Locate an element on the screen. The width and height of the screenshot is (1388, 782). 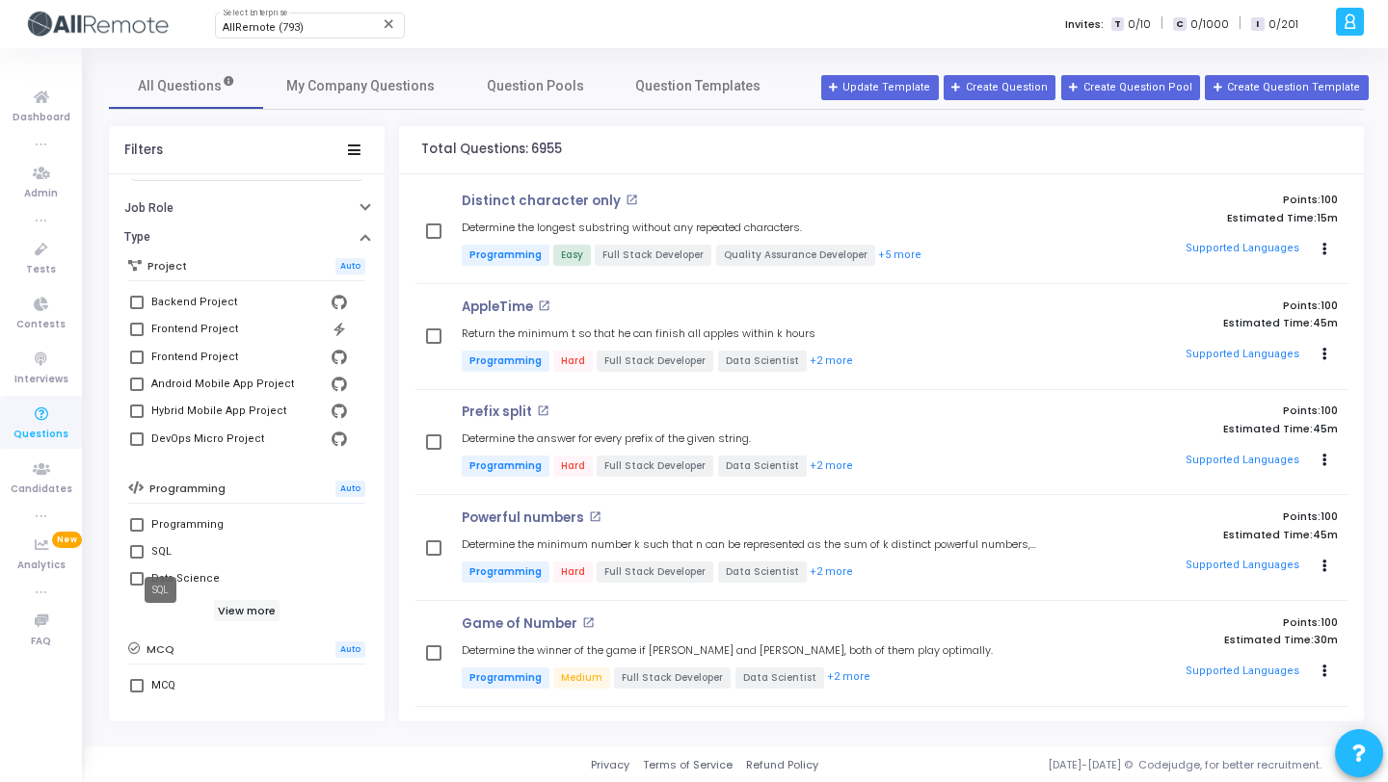
span: Dashboard is located at coordinates (41, 118).